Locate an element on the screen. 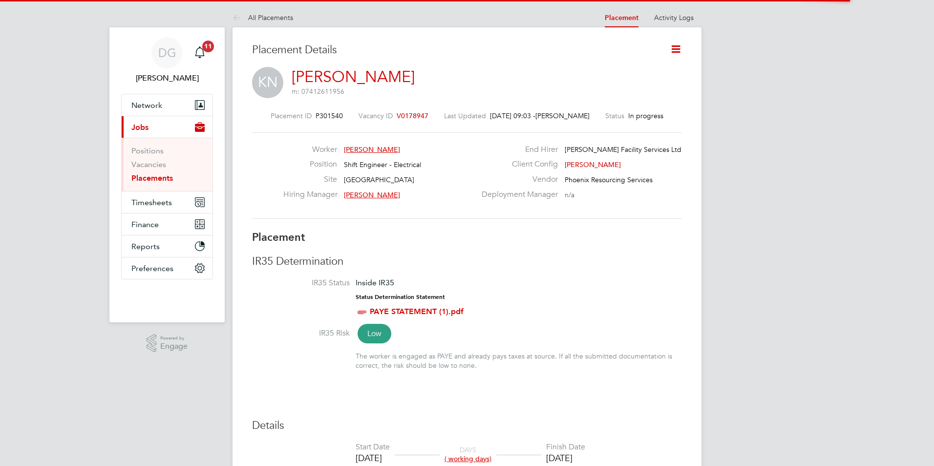  a: Powered byEngage is located at coordinates (167, 344).